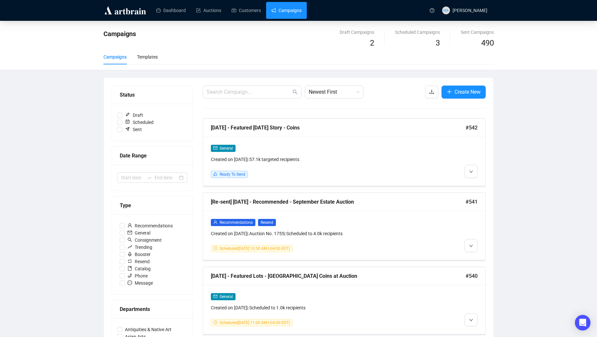  I want to click on a: Customers, so click(246, 10).